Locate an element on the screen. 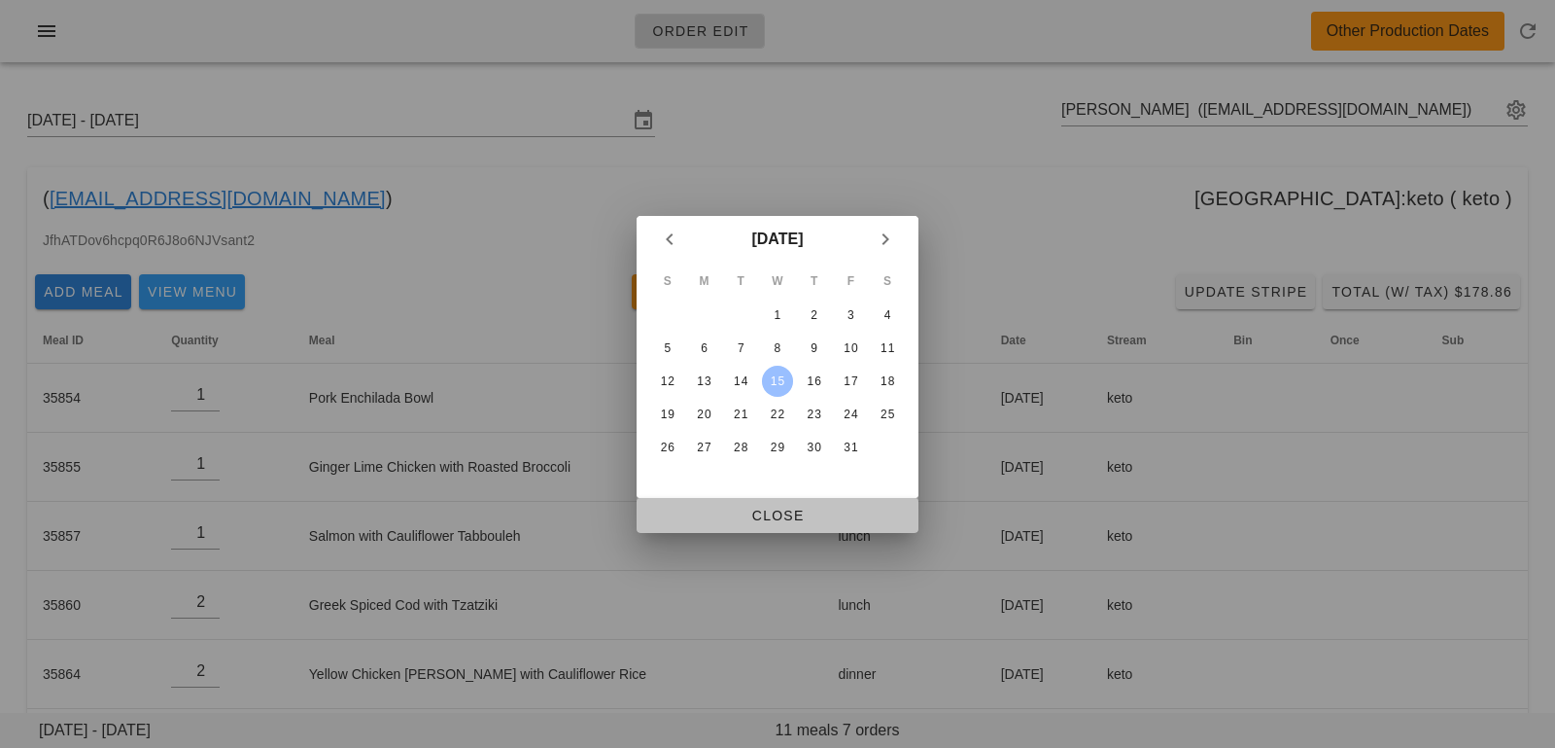  button: 27 is located at coordinates (705, 447).